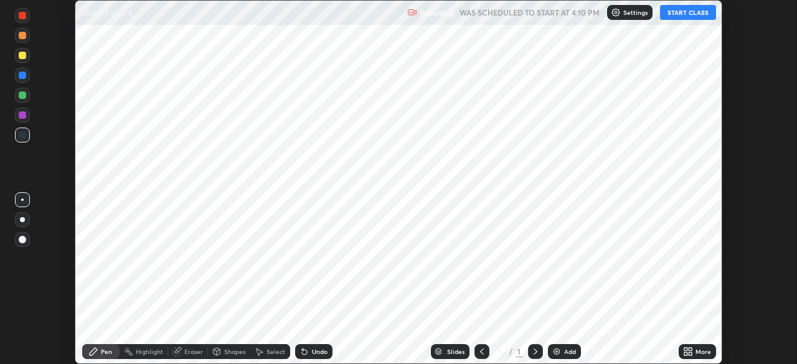 This screenshot has width=797, height=364. Describe the element at coordinates (194, 352) in the screenshot. I see `div: Eraser` at that location.